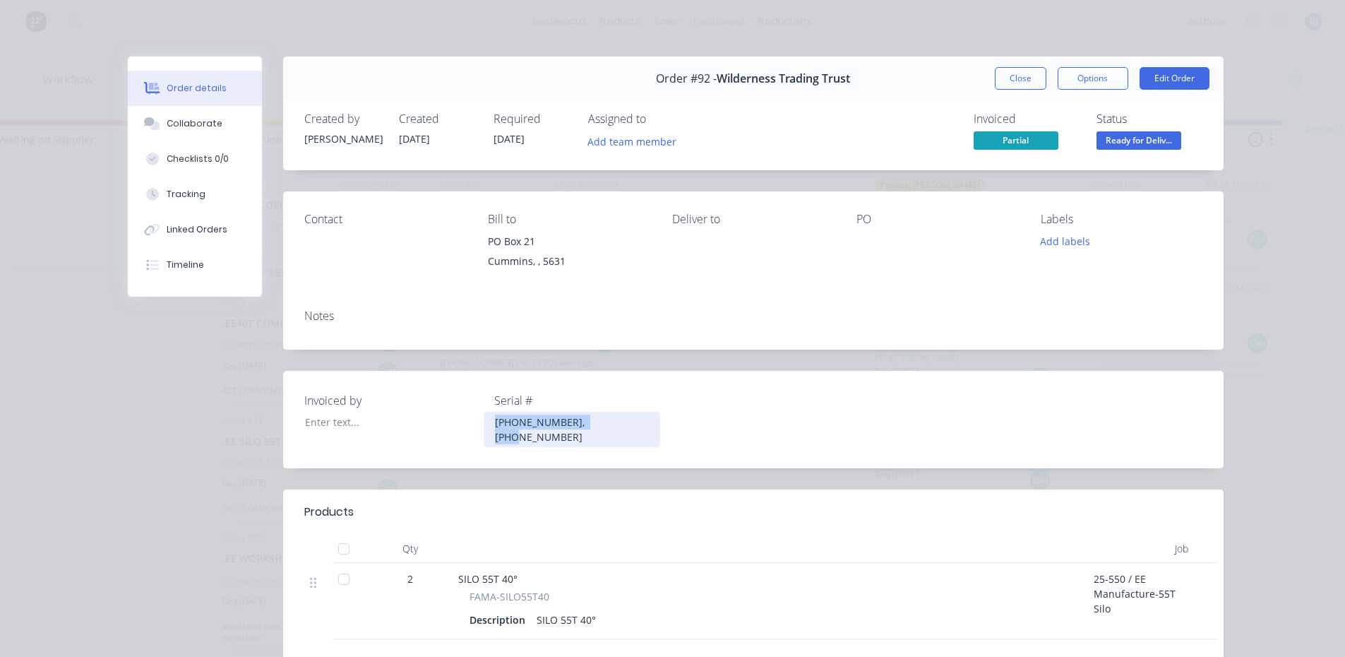 This screenshot has height=657, width=1345. What do you see at coordinates (410, 578) in the screenshot?
I see `span: 2` at bounding box center [410, 578].